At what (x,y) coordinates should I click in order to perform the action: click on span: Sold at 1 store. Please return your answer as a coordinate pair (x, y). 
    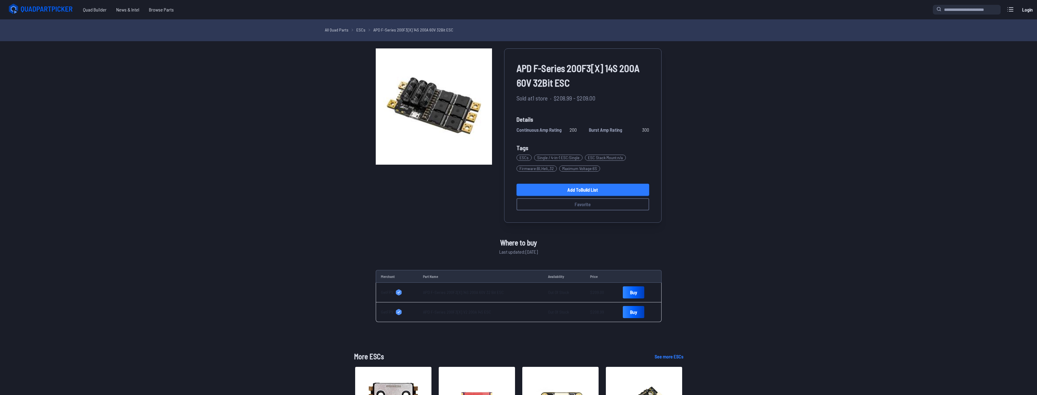
    Looking at the image, I should click on (532, 98).